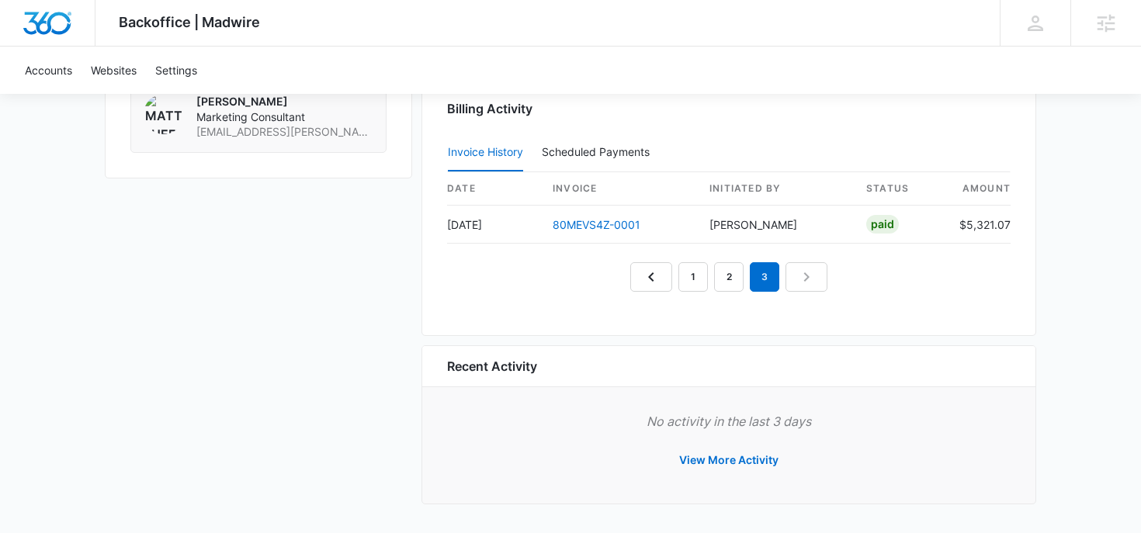  What do you see at coordinates (598, 152) in the screenshot?
I see `div: Scheduled Payments` at bounding box center [598, 152].